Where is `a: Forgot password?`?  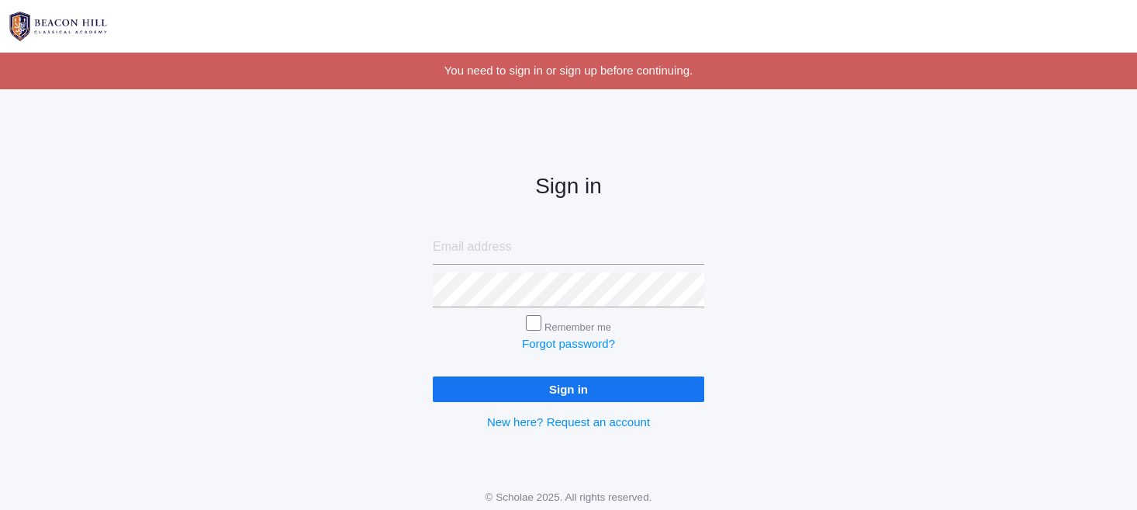
a: Forgot password? is located at coordinates (569, 343).